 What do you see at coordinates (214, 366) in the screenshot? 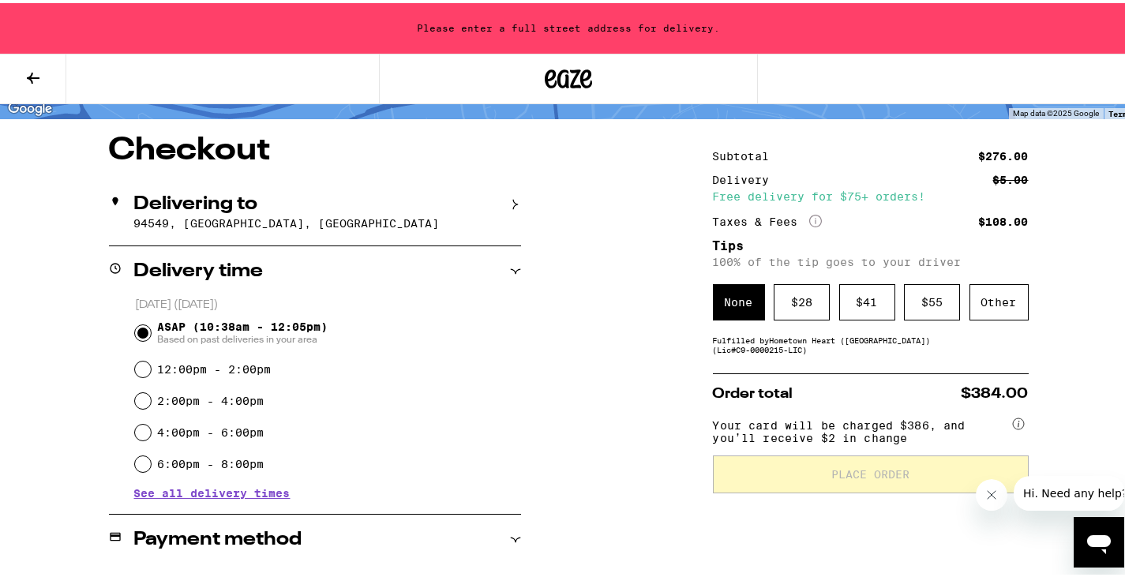
I see `label: 12:00pm - 2:00pm` at bounding box center [214, 366].